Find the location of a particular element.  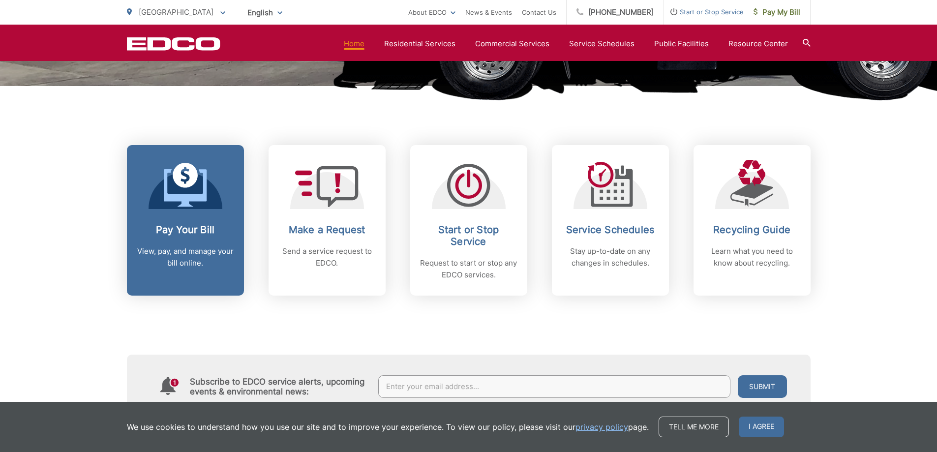

a: Service Schedules is located at coordinates (601, 44).